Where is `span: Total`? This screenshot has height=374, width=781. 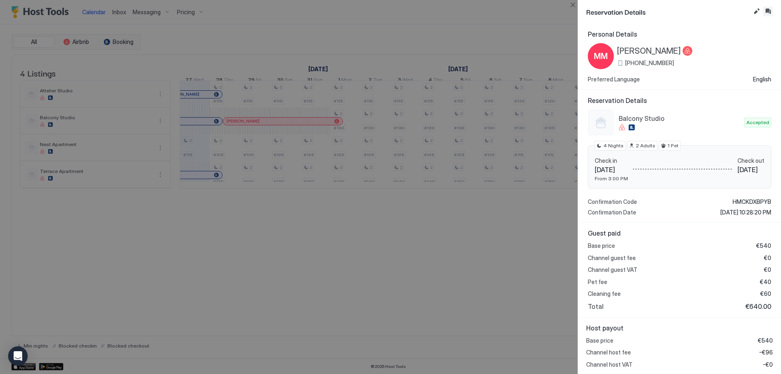 span: Total is located at coordinates (596, 306).